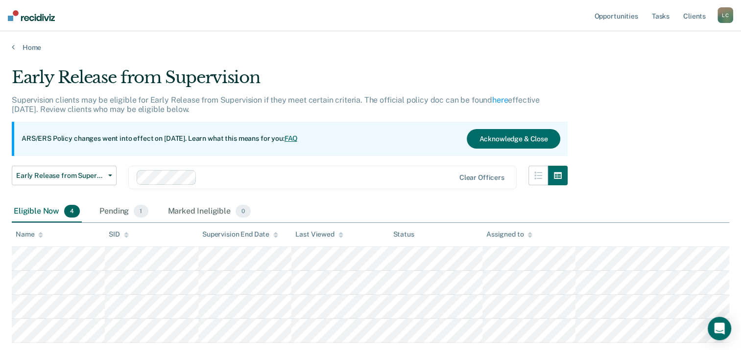 This screenshot has width=741, height=350. I want to click on p: Supervision clients may be eligible for Early Release from Supervision if they meet certain crite..., so click(276, 105).